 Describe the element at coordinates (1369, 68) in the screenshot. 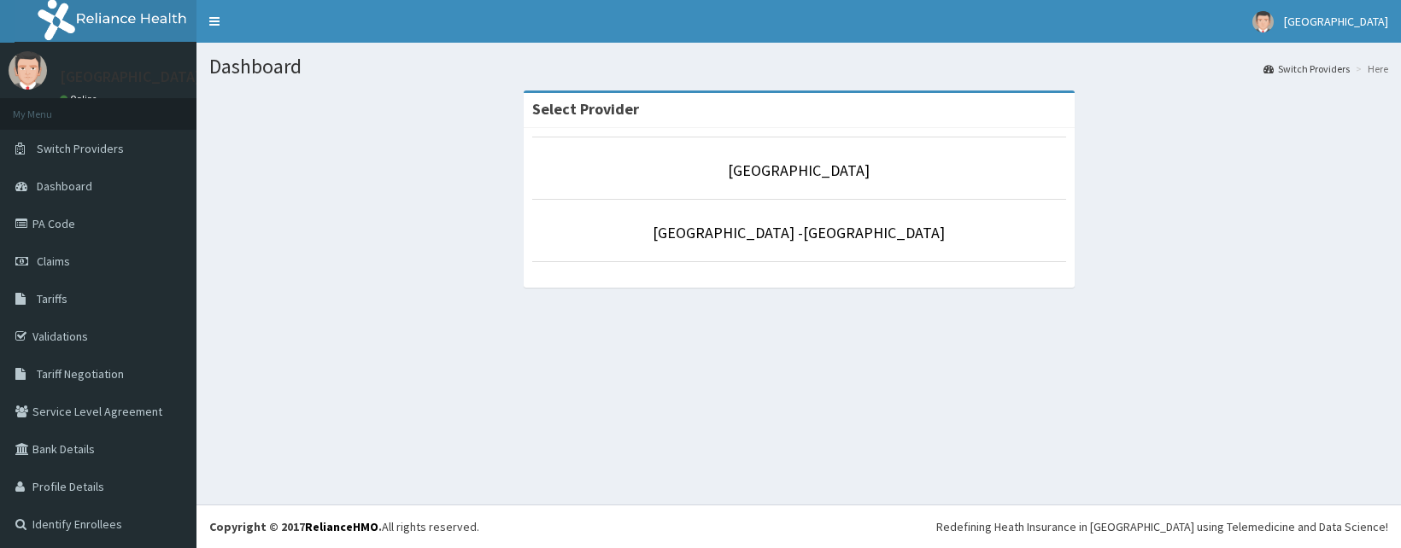

I see `li: Here` at that location.